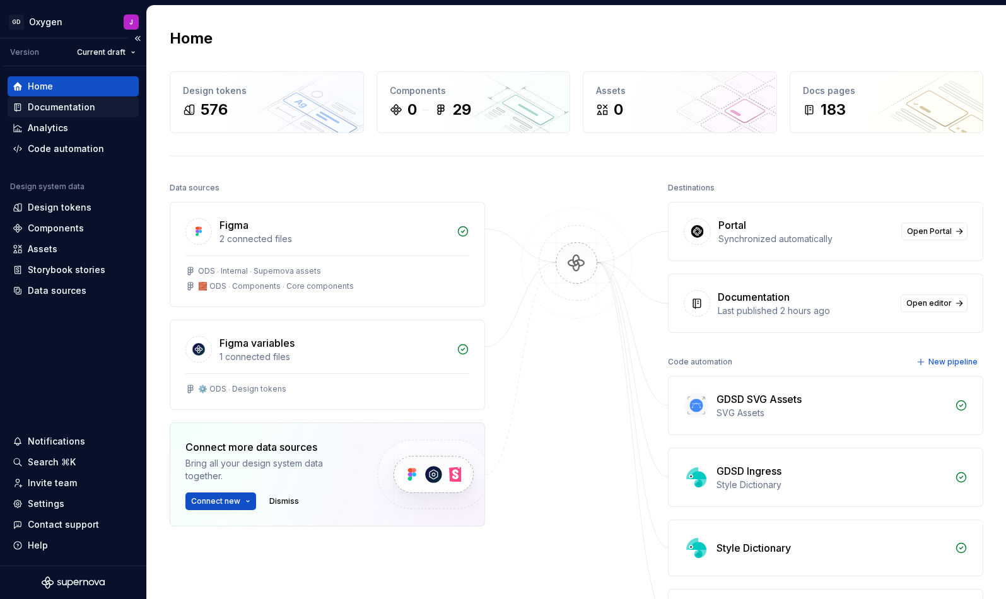 The image size is (1006, 599). I want to click on div: Synchronized automatically, so click(806, 239).